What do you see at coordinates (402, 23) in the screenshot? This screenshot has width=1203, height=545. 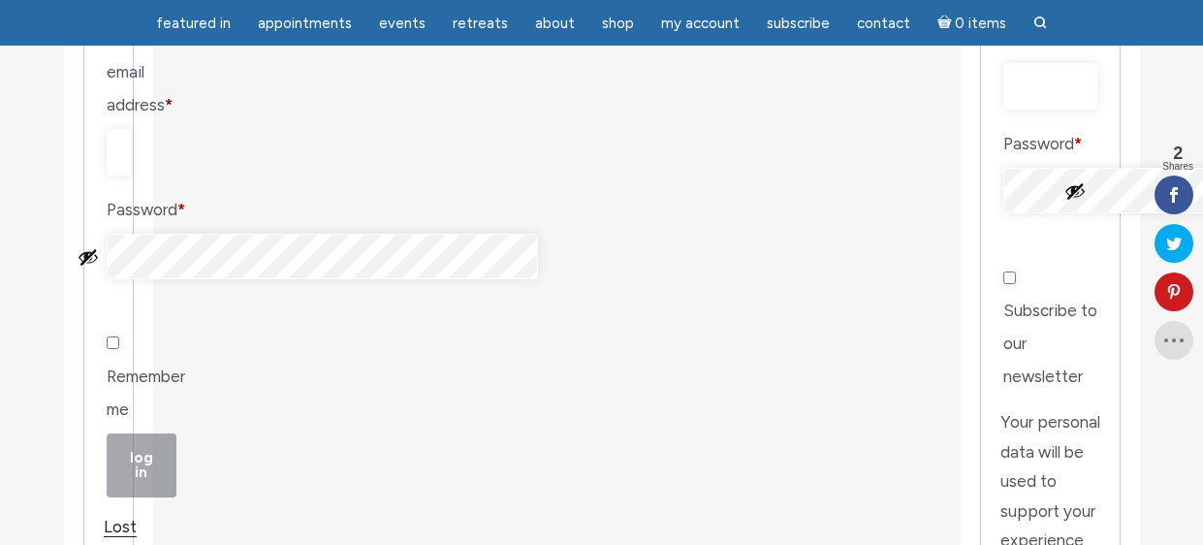 I see `span: Events` at bounding box center [402, 23].